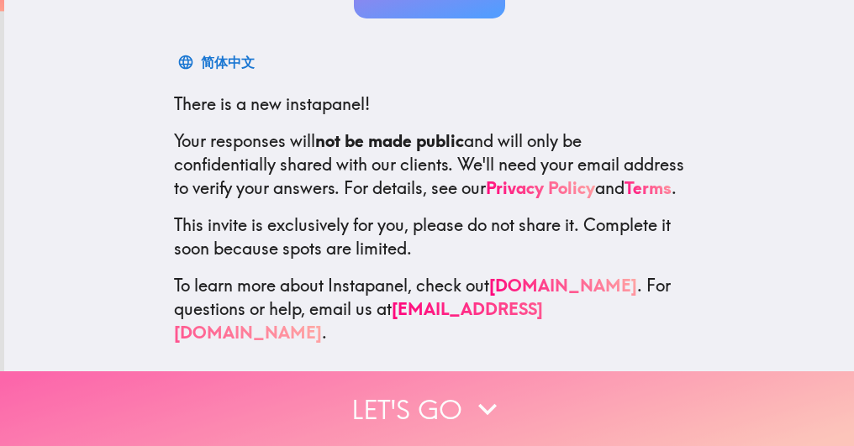 The height and width of the screenshot is (446, 854). I want to click on p: This invite is exclusively for you, please do not share it. Complete it soon because spots are li..., so click(429, 237).